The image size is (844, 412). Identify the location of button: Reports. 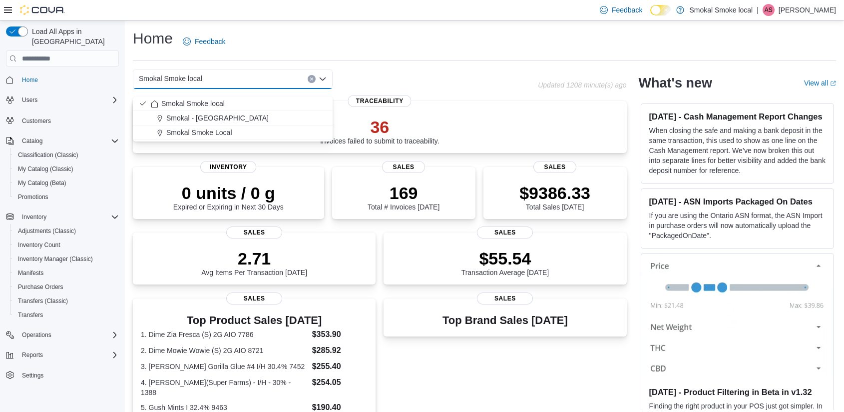
(62, 355).